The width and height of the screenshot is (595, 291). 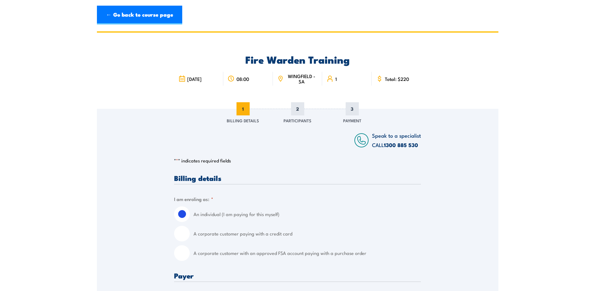 I want to click on label: A corporate customer paying with a credit card, so click(x=307, y=234).